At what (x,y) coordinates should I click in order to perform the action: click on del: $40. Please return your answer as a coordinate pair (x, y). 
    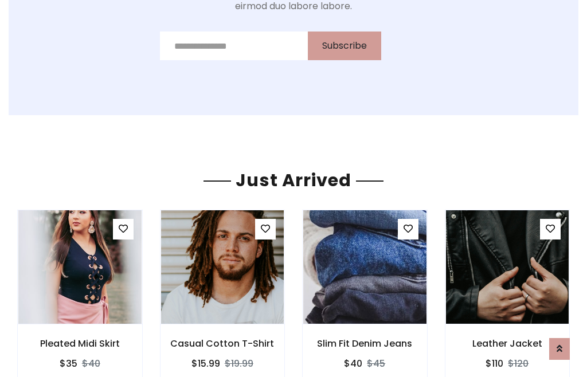
    Looking at the image, I should click on (91, 363).